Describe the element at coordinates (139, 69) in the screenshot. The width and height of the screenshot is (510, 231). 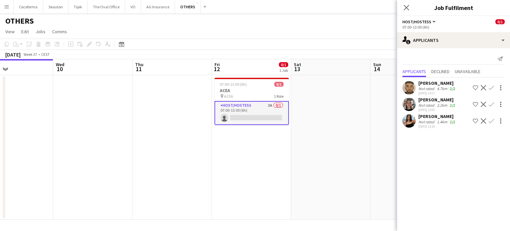
I see `span: 11` at that location.